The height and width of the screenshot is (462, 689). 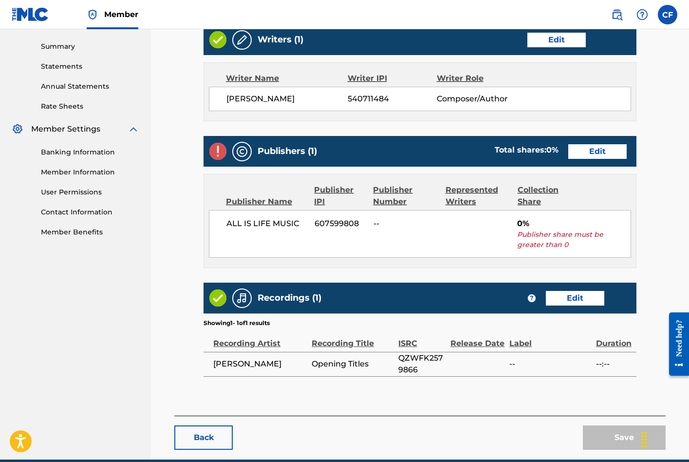 What do you see at coordinates (218, 151) in the screenshot?
I see `img: Invalid` at bounding box center [218, 151].